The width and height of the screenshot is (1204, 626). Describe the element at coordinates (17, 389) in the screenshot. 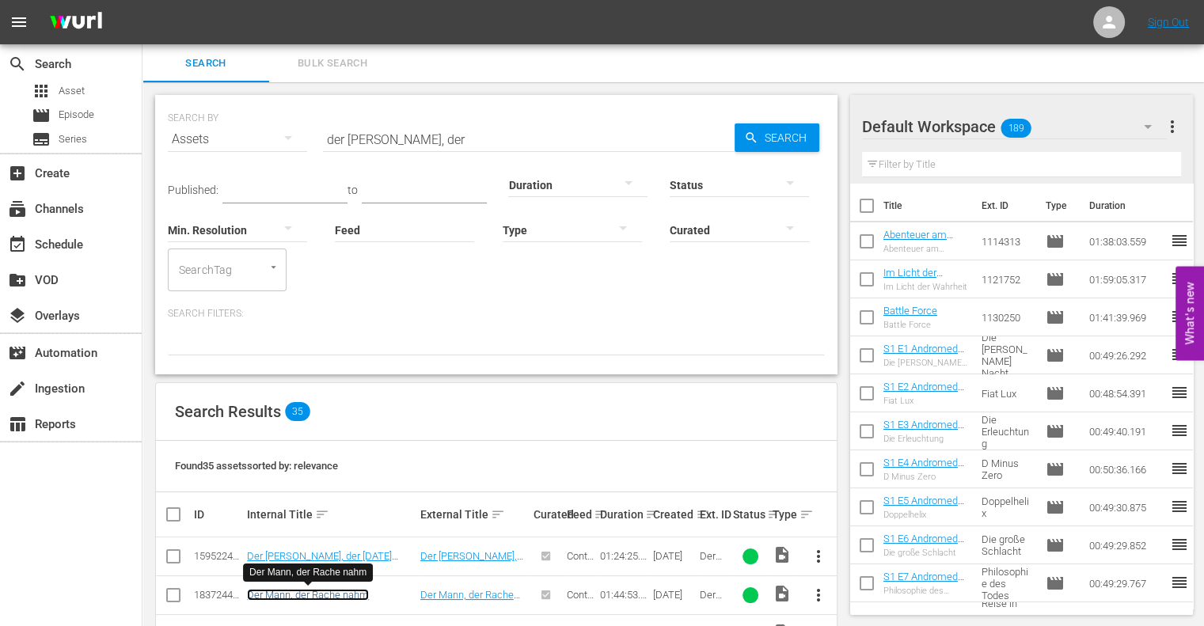

I see `span: Ingestion` at that location.